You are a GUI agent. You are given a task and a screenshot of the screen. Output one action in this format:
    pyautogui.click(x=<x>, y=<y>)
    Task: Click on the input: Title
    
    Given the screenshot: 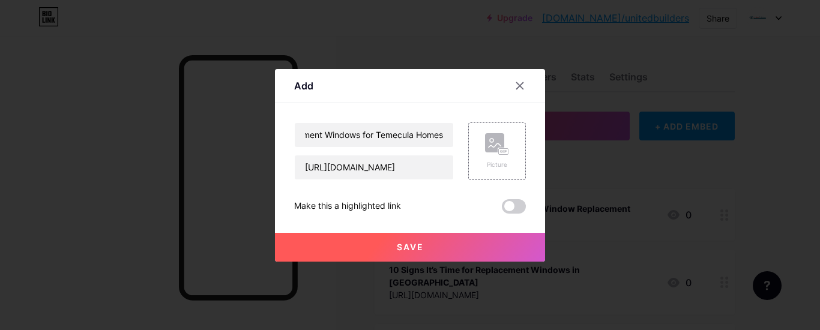 What is the action you would take?
    pyautogui.click(x=374, y=135)
    